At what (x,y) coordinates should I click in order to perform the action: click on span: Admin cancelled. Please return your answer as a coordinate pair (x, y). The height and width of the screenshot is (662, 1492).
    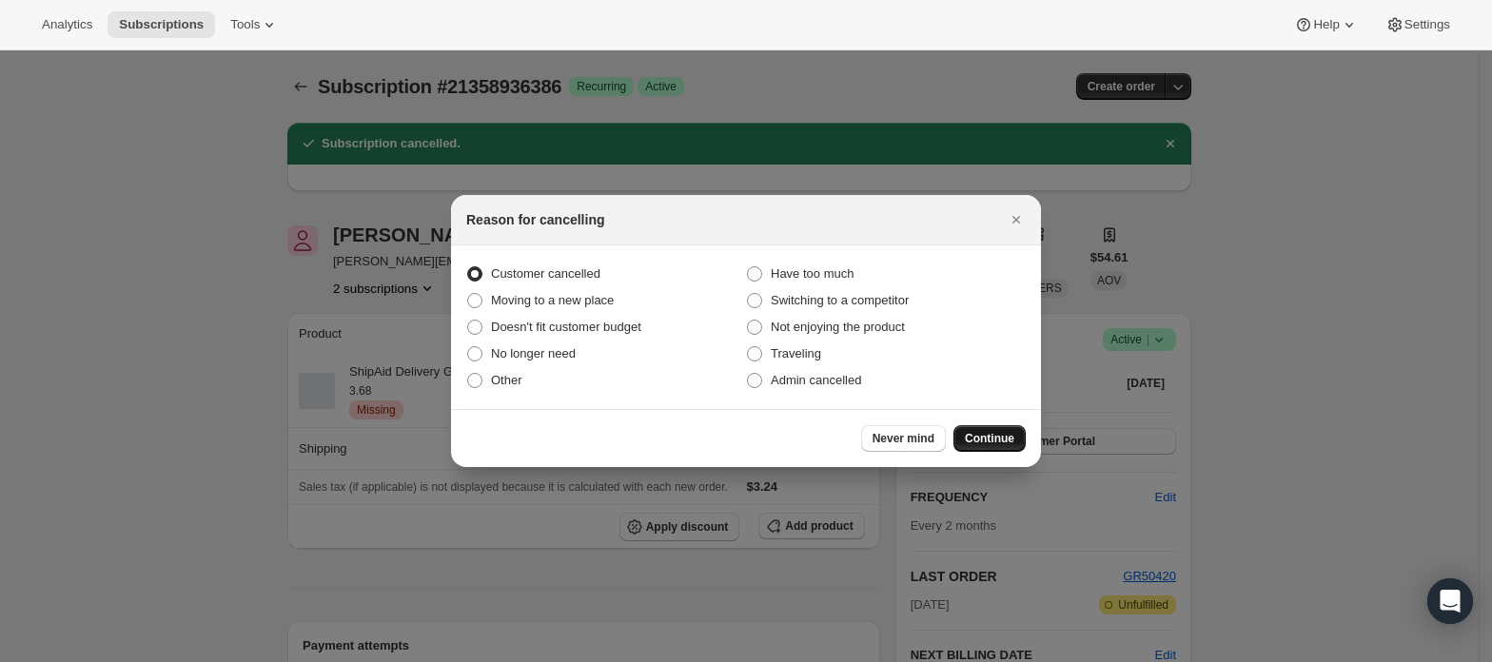
    Looking at the image, I should click on (816, 380).